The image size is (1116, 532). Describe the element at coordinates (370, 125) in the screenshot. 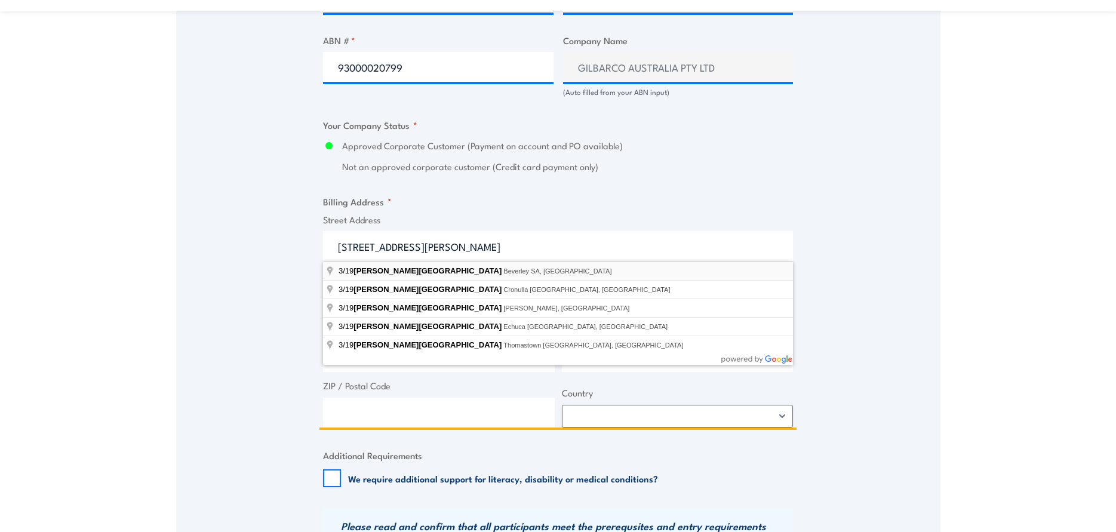

I see `legend: Your Company Status` at that location.